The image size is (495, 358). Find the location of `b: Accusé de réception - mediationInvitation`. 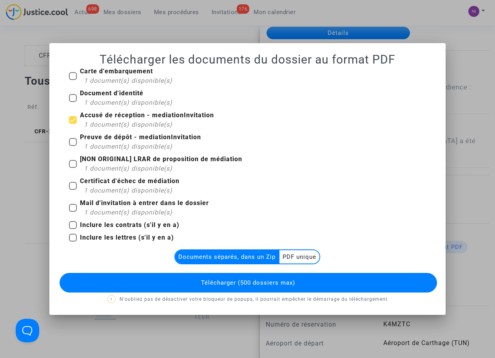

b: Accusé de réception - mediationInvitation is located at coordinates (147, 115).